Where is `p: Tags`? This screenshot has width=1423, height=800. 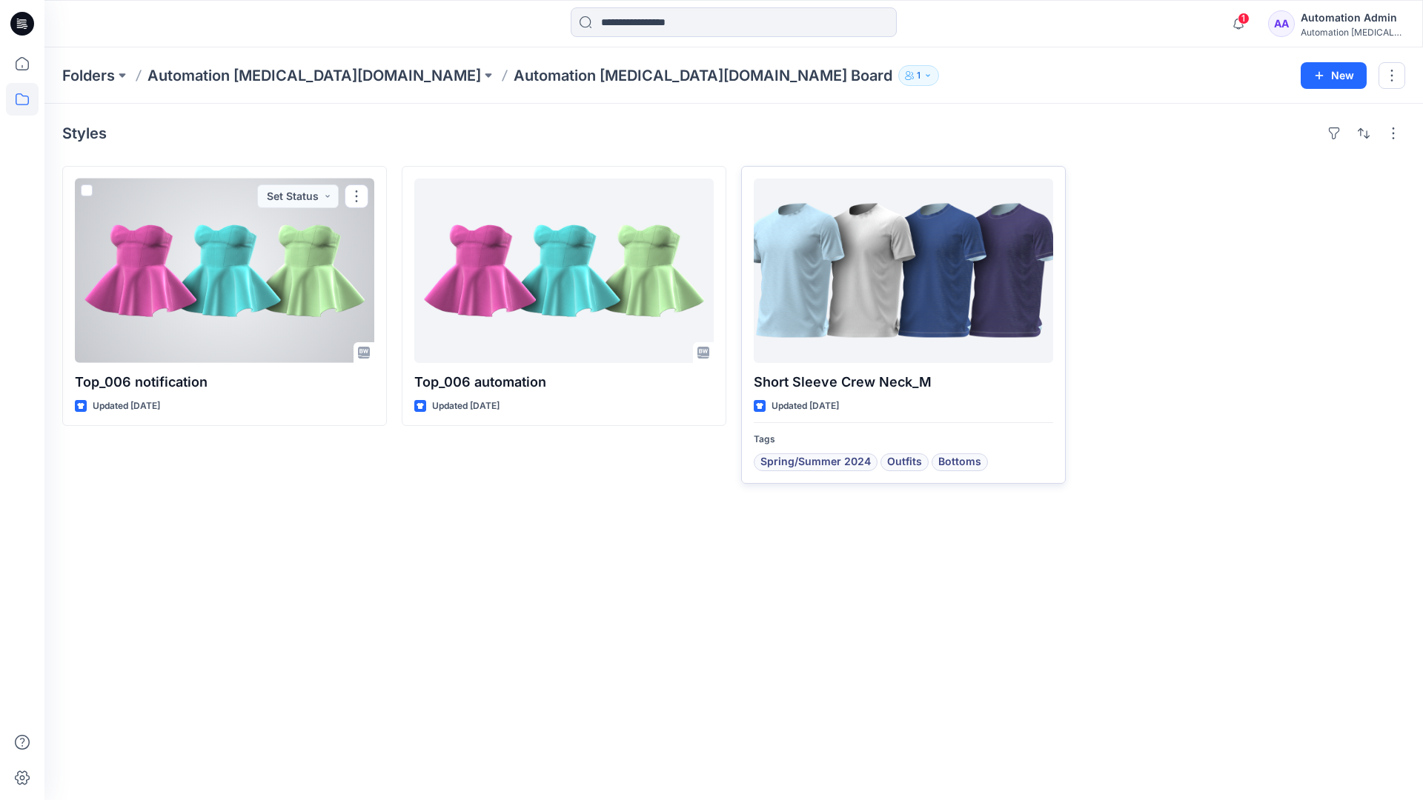
p: Tags is located at coordinates (904, 440).